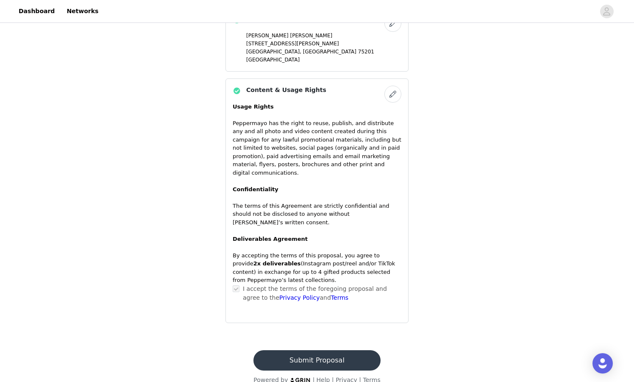 The width and height of the screenshot is (634, 382). Describe the element at coordinates (317, 200) in the screenshot. I see `div: Content & Usage Rights` at that location.